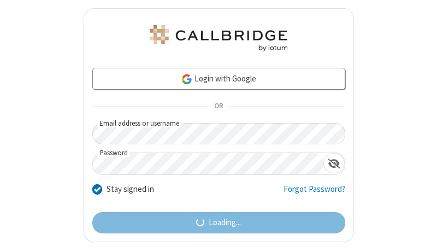 Image resolution: width=437 pixels, height=252 pixels. Describe the element at coordinates (219, 223) in the screenshot. I see `button: Loading...` at that location.